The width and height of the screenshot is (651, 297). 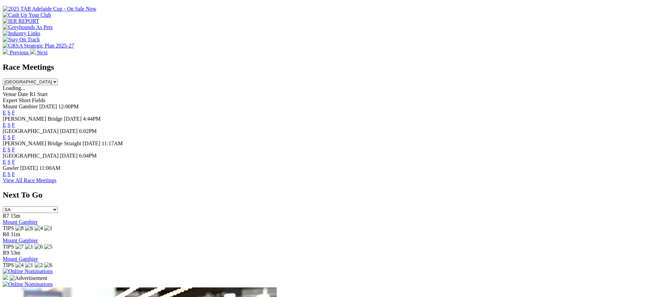 I want to click on a: Next, so click(x=39, y=52).